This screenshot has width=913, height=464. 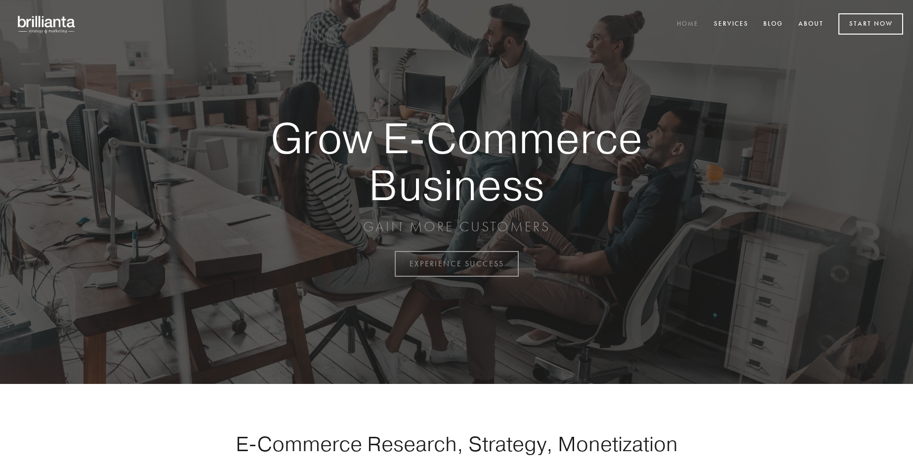 I want to click on a: Start Now, so click(x=870, y=24).